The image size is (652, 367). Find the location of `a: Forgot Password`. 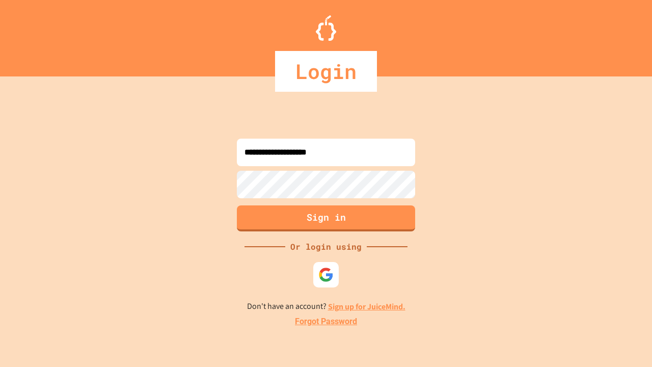

a: Forgot Password is located at coordinates (326, 321).